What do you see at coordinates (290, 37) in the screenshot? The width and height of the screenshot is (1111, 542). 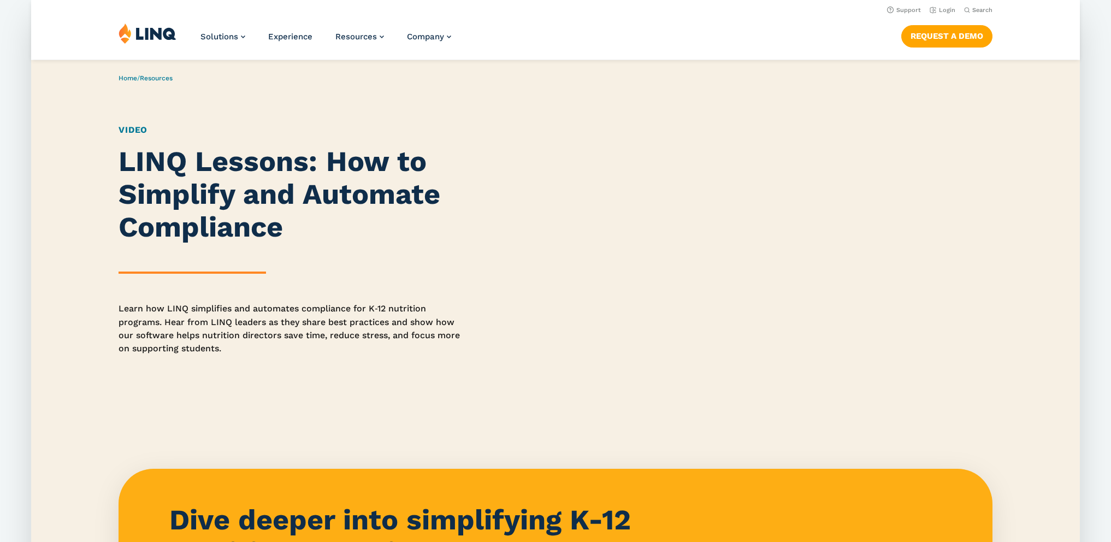 I see `a: Experience` at bounding box center [290, 37].